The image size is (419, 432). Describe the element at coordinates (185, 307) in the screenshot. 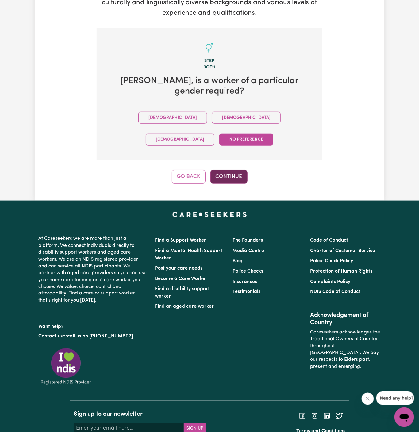

I see `a: Find an aged care worker` at that location.